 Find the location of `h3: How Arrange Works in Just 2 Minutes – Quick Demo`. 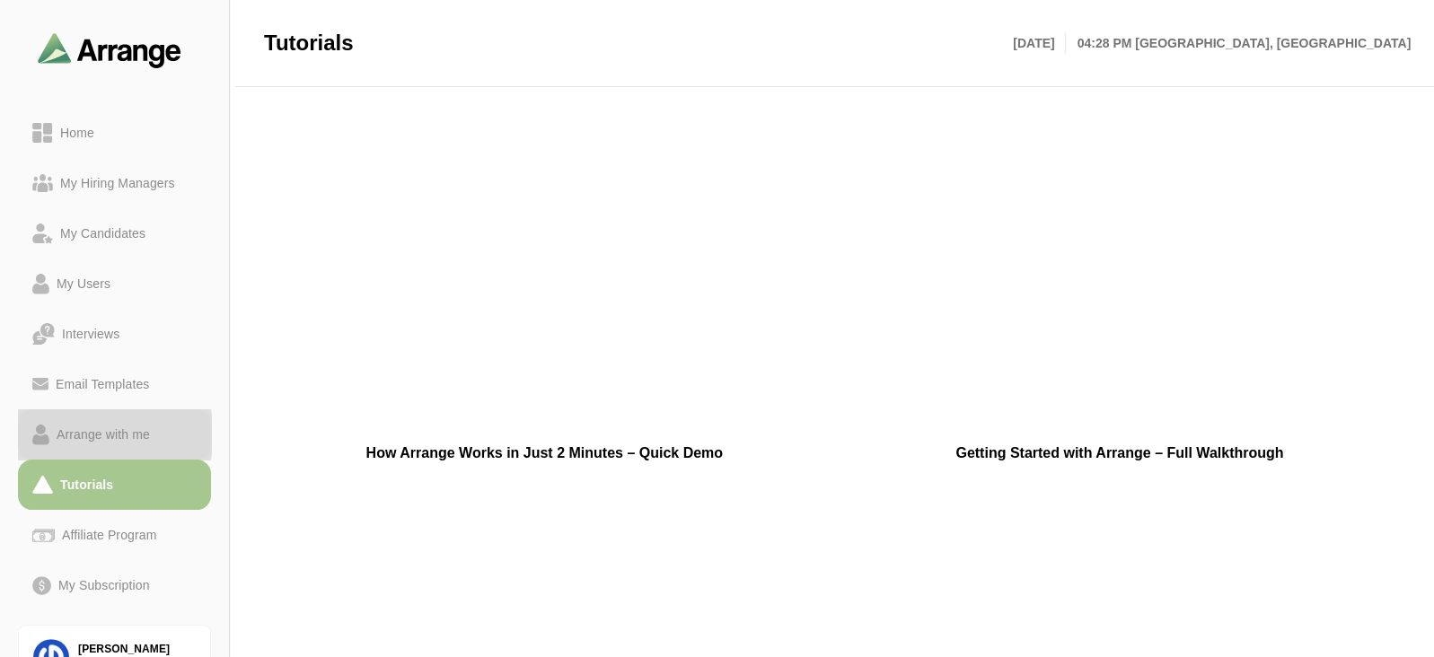

h3: How Arrange Works in Just 2 Minutes – Quick Demo is located at coordinates (544, 453).